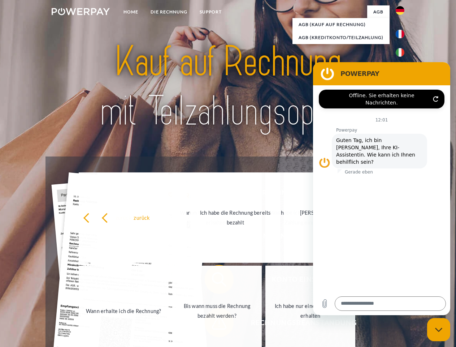  Describe the element at coordinates (310, 311) in the screenshot. I see `div: Ich habe nur eine Teillieferung erhalten` at that location.